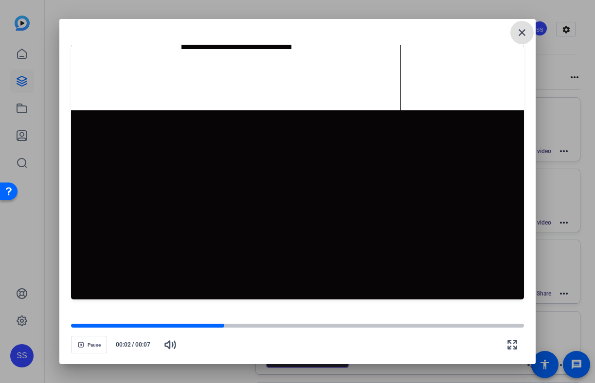 This screenshot has width=595, height=383. Describe the element at coordinates (121, 345) in the screenshot. I see `span: 00:02` at that location.